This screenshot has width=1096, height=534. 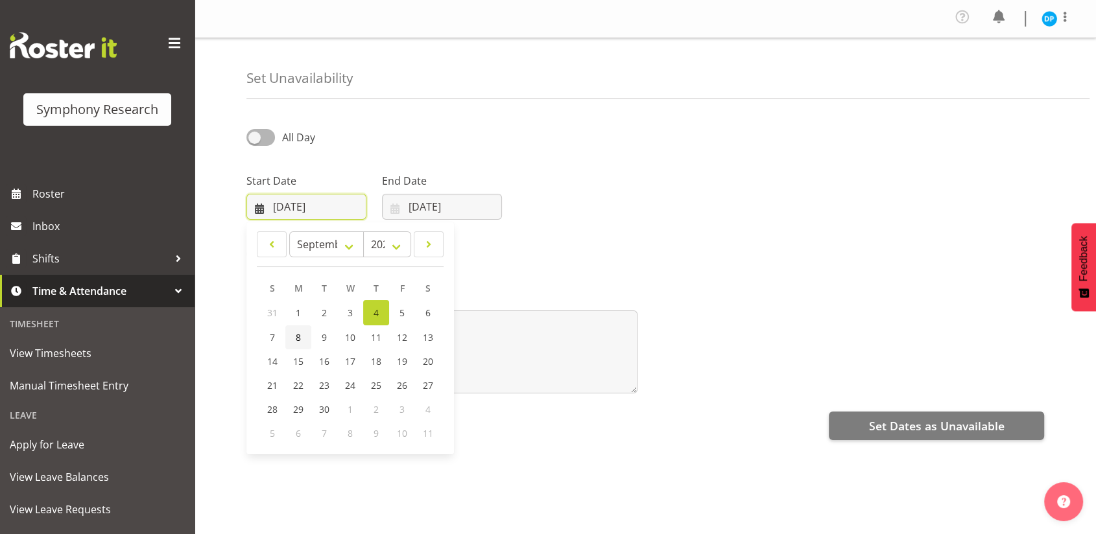 I want to click on a: 27, so click(x=428, y=385).